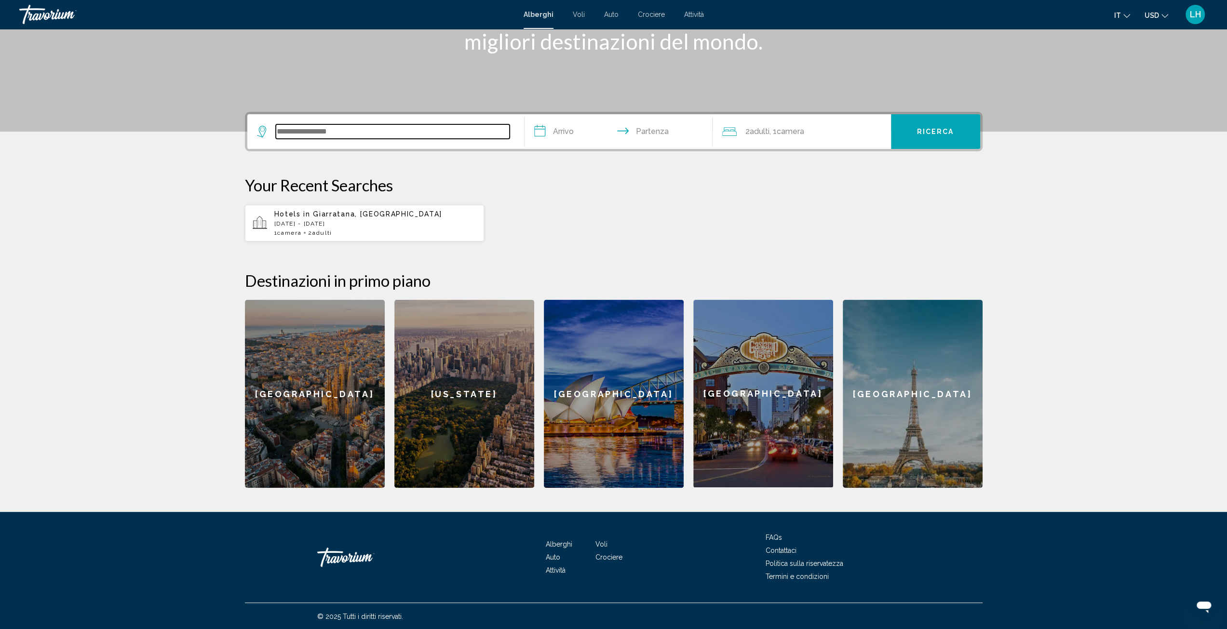 The image size is (1227, 629). Describe the element at coordinates (1196, 14) in the screenshot. I see `button: User Menu` at that location.